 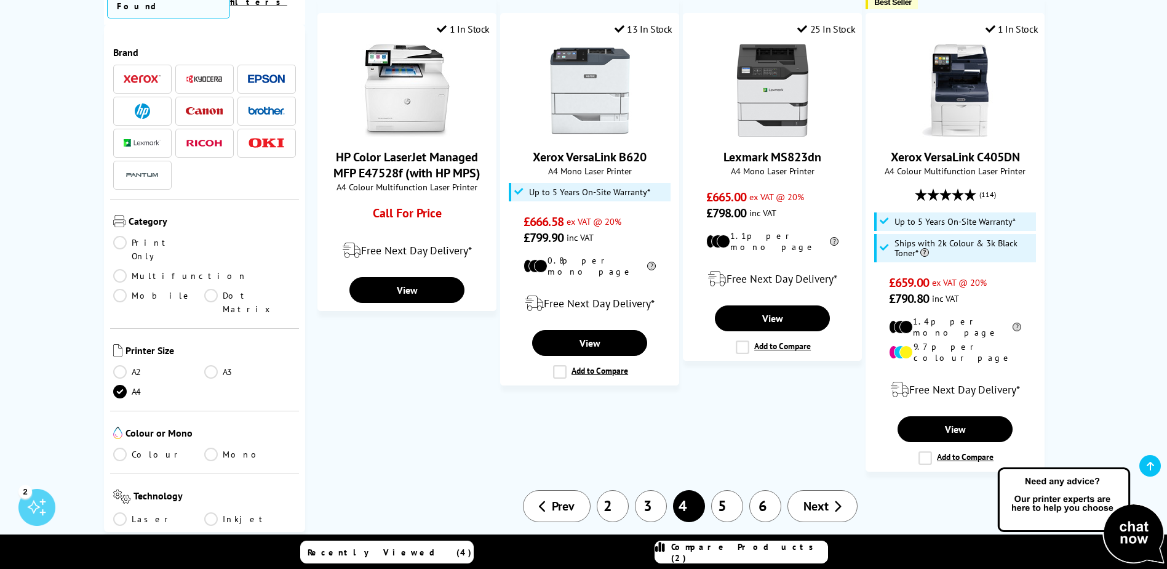 What do you see at coordinates (557, 506) in the screenshot?
I see `a: Prev` at bounding box center [557, 506].